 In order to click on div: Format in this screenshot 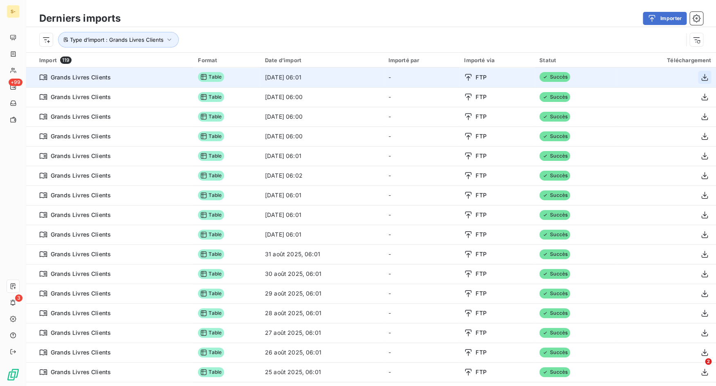, I will do `click(227, 60)`.